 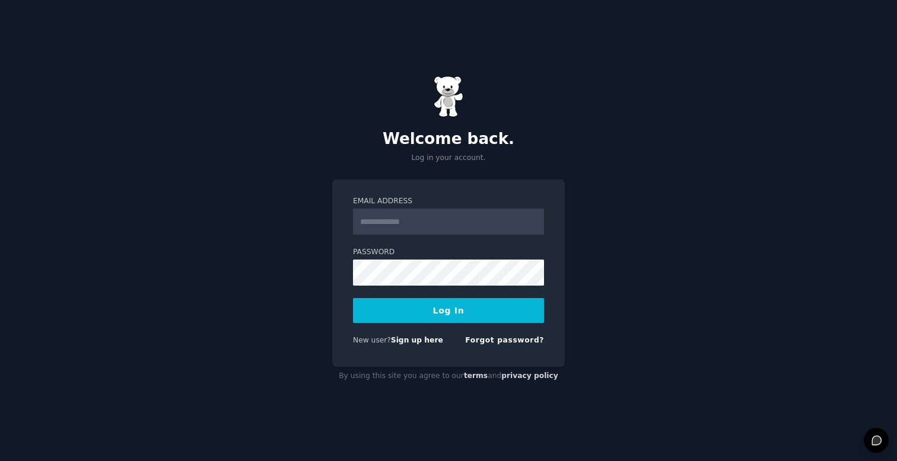 What do you see at coordinates (448, 311) in the screenshot?
I see `button: Log In` at bounding box center [448, 311].